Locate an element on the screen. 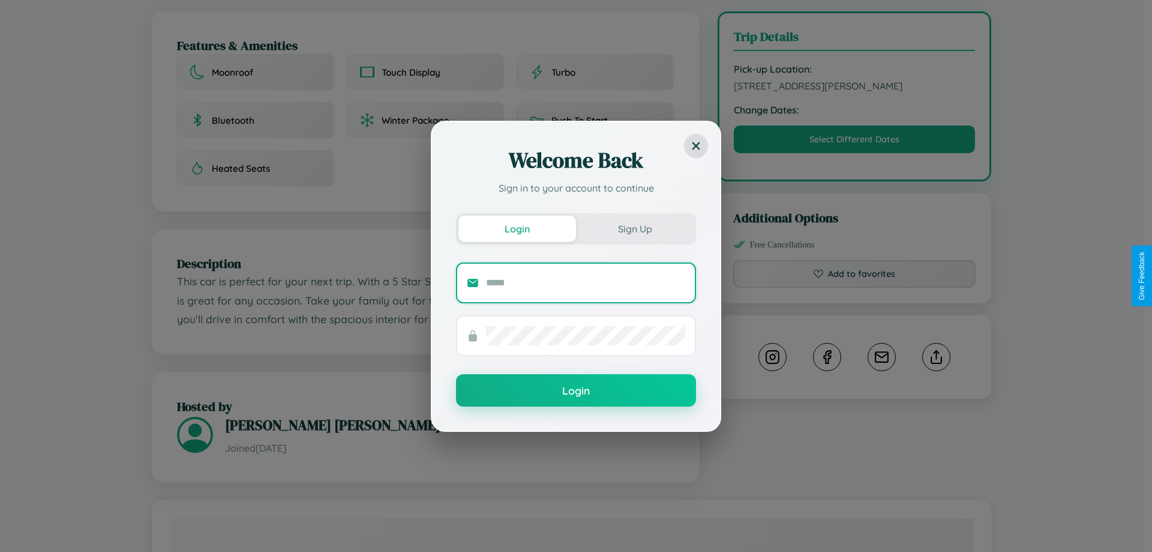 The image size is (1152, 552). div: Give Feedback is located at coordinates (1142, 275).